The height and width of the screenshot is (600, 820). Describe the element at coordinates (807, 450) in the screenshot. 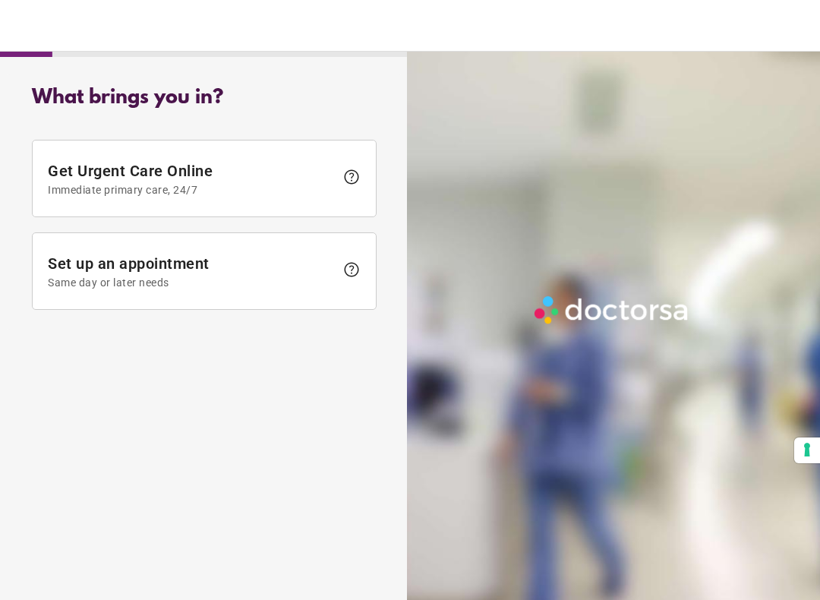

I see `button: Your consent preferences for tracking technologies` at that location.